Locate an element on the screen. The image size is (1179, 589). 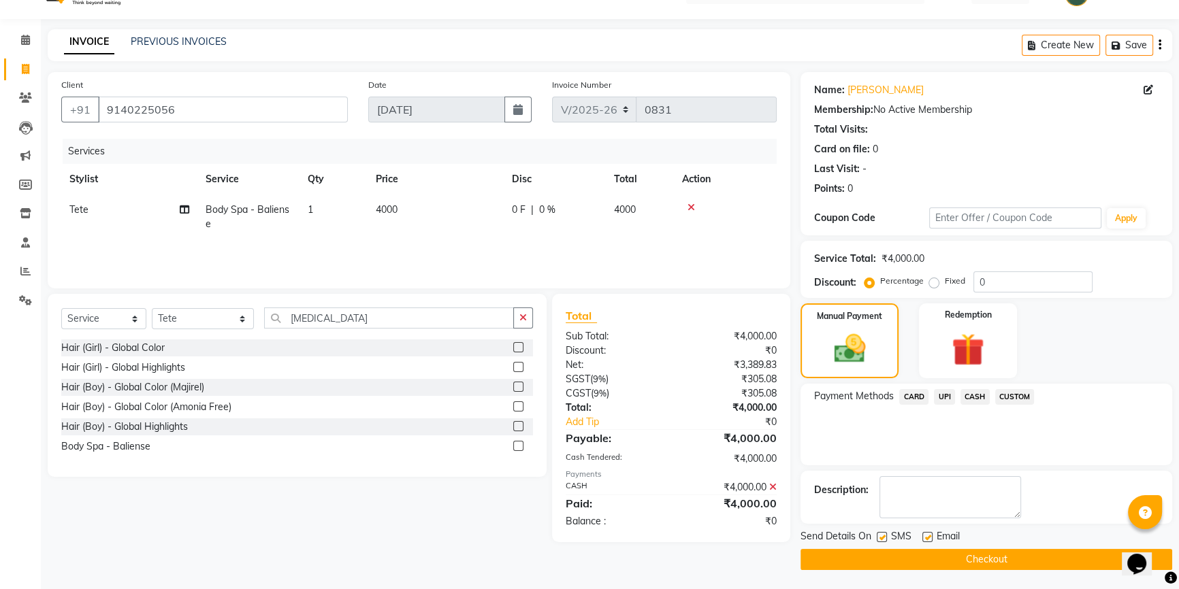
div: Balance : is located at coordinates (613, 521).